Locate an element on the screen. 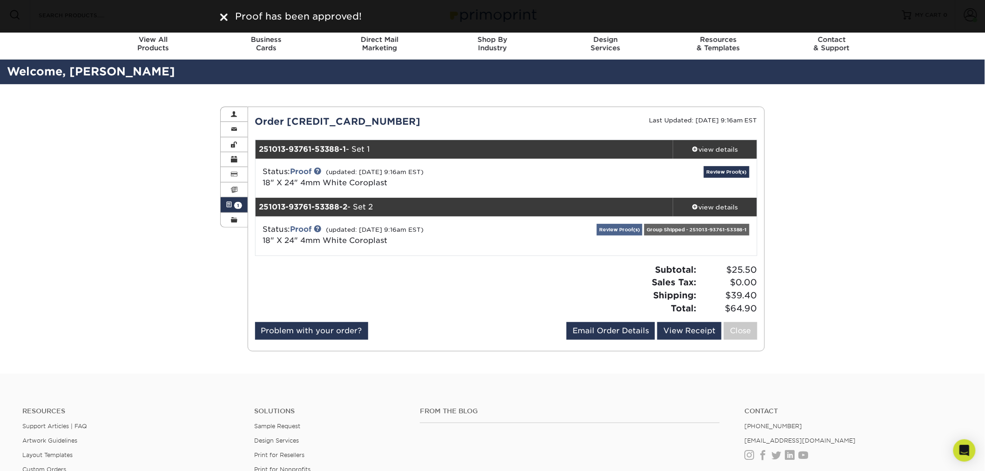  a: Resources& Templates is located at coordinates (718, 45).